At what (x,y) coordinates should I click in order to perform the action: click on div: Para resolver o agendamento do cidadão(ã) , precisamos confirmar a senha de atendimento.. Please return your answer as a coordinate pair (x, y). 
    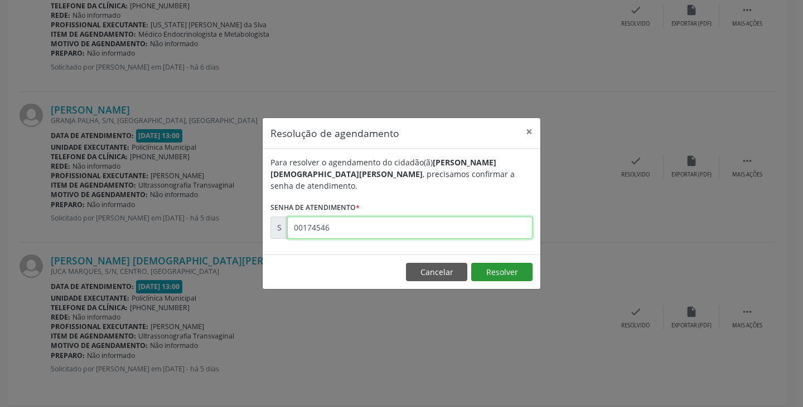
    Looking at the image, I should click on (401, 174).